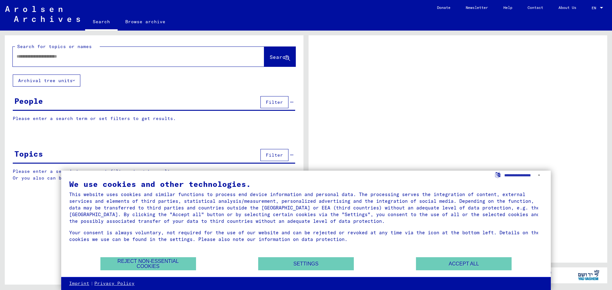 This screenshot has width=612, height=290. Describe the element at coordinates (595, 8) in the screenshot. I see `span: EN` at that location.